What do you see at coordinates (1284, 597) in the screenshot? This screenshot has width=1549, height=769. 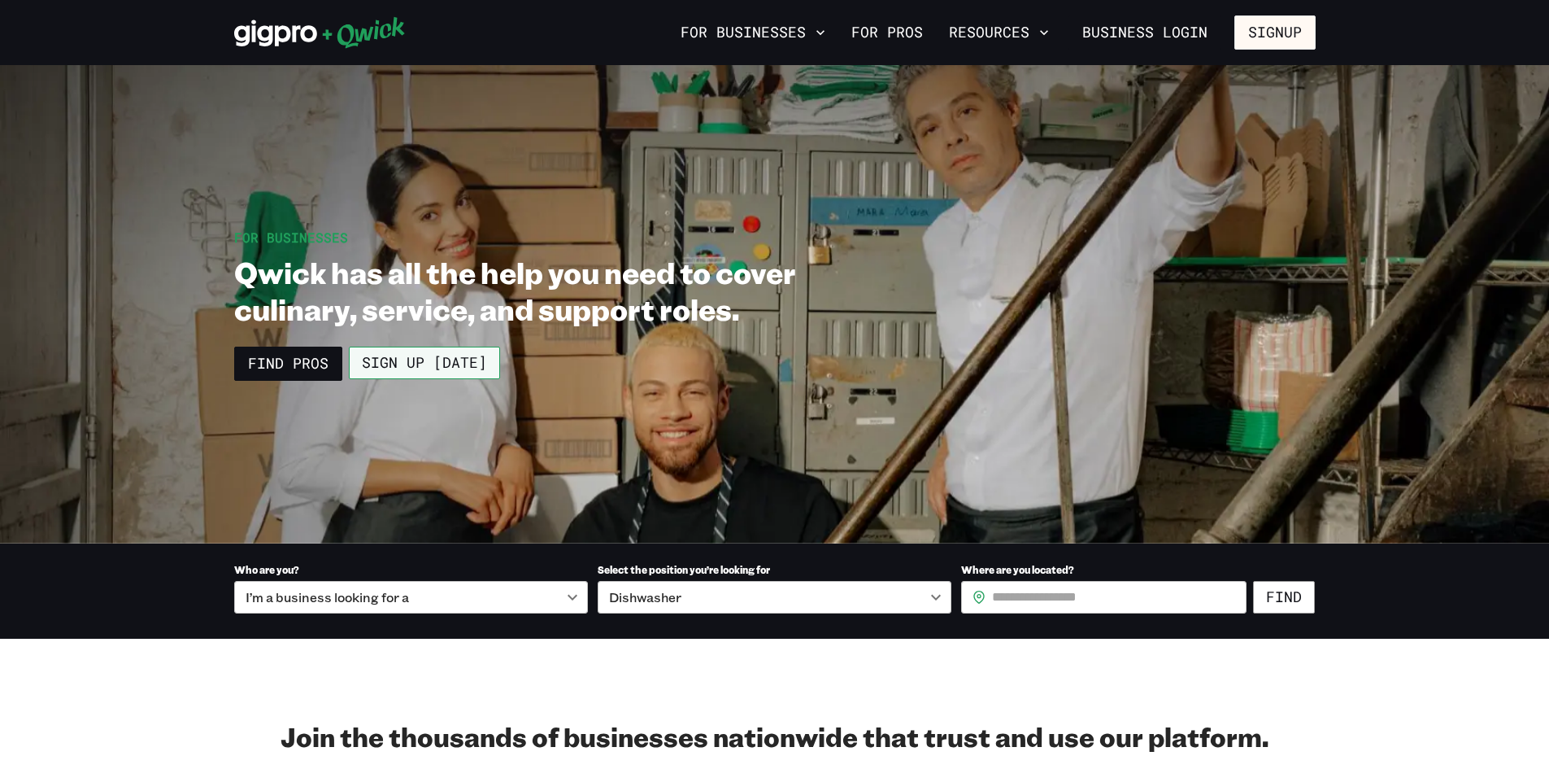 I see `button: Find` at bounding box center [1284, 597].